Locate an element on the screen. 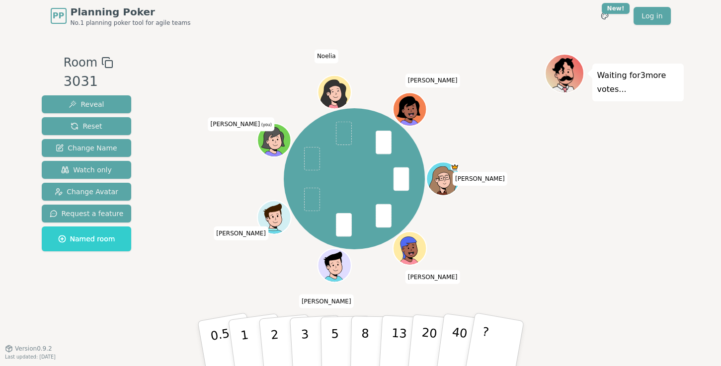  span: Version 0.9.2 is located at coordinates (33, 349).